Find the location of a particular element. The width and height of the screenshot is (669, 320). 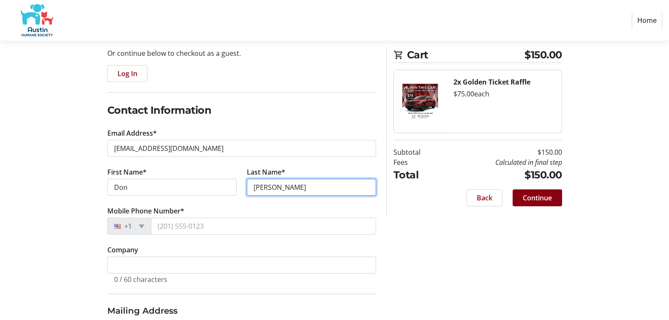

div: $75.00 each is located at coordinates (504, 94).